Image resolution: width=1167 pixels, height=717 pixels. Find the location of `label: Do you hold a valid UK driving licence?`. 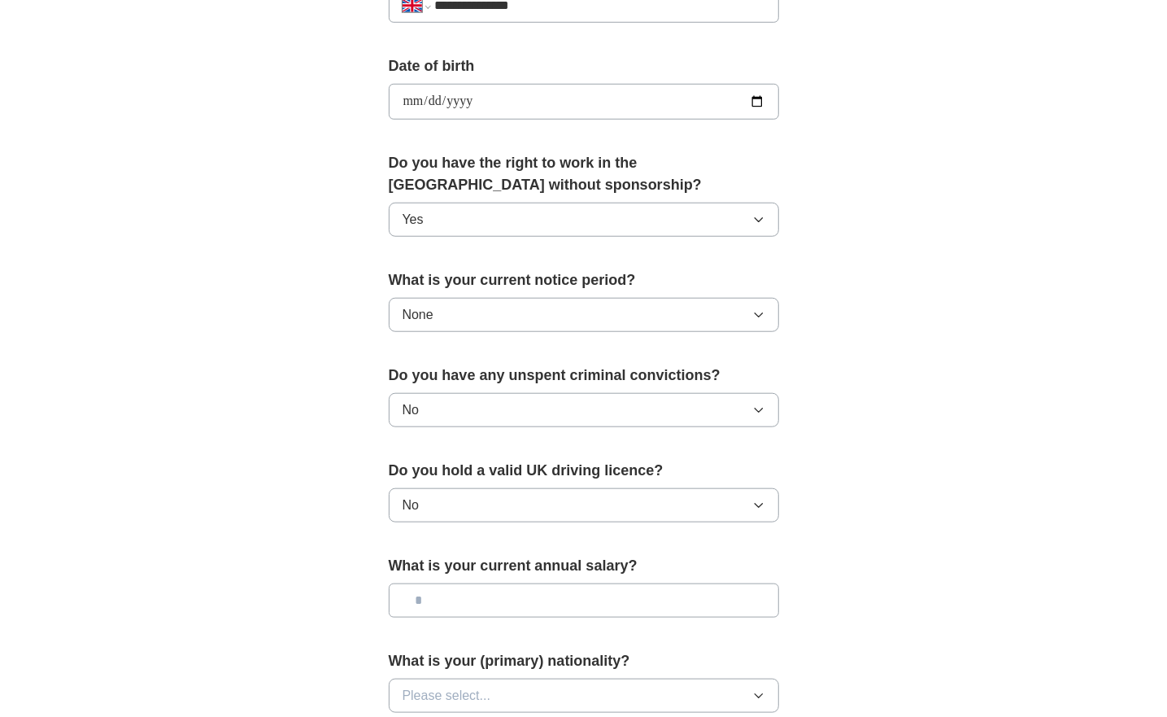

label: Do you hold a valid UK driving licence? is located at coordinates (584, 470).